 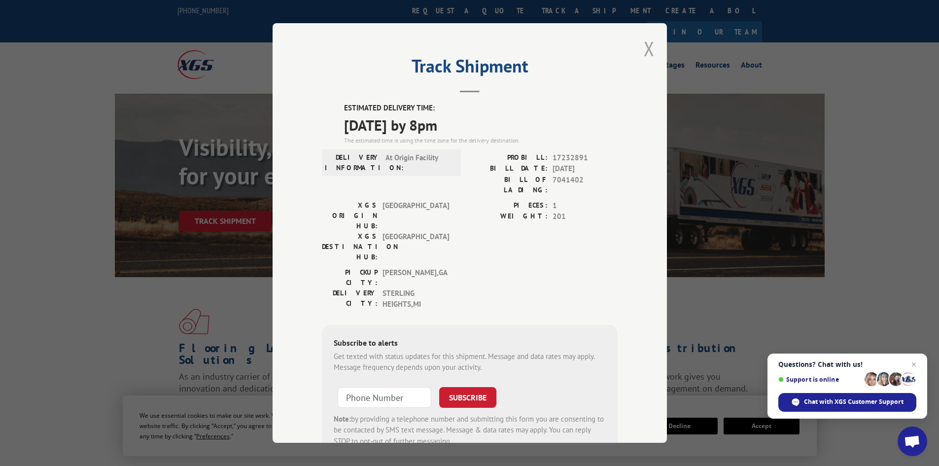 I want to click on div: by providing a telephone number and submitting this form you are consenting to be contacted by SM..., so click(x=470, y=430).